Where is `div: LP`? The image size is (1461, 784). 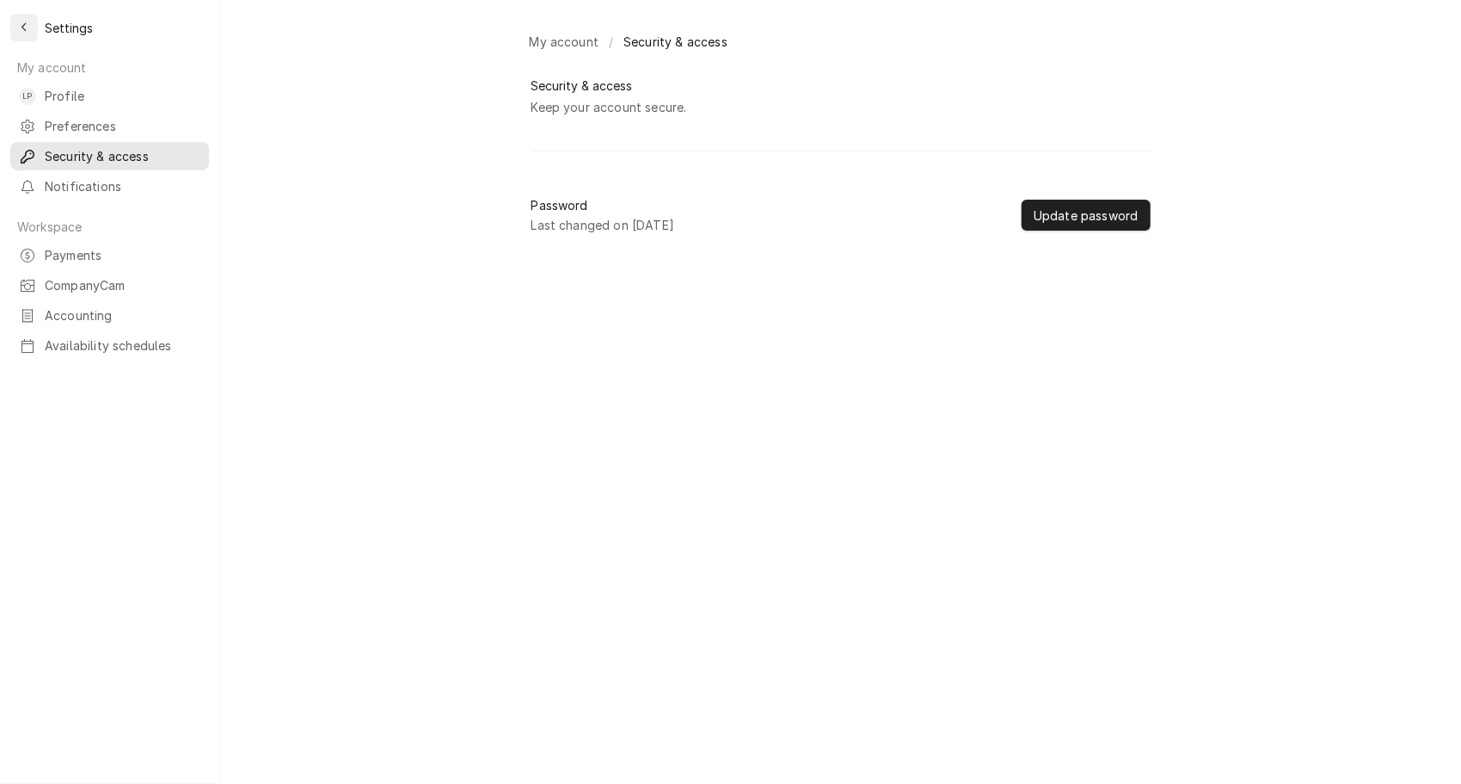 div: LP is located at coordinates (28, 96).